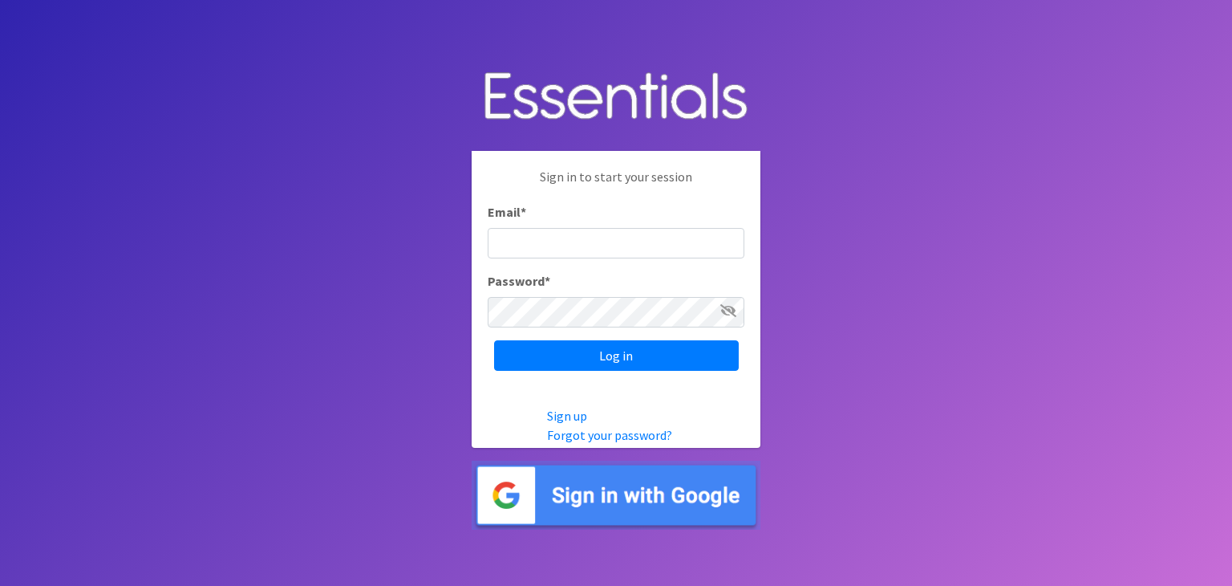 This screenshot has width=1232, height=586. I want to click on a: Forgot your password?, so click(610, 435).